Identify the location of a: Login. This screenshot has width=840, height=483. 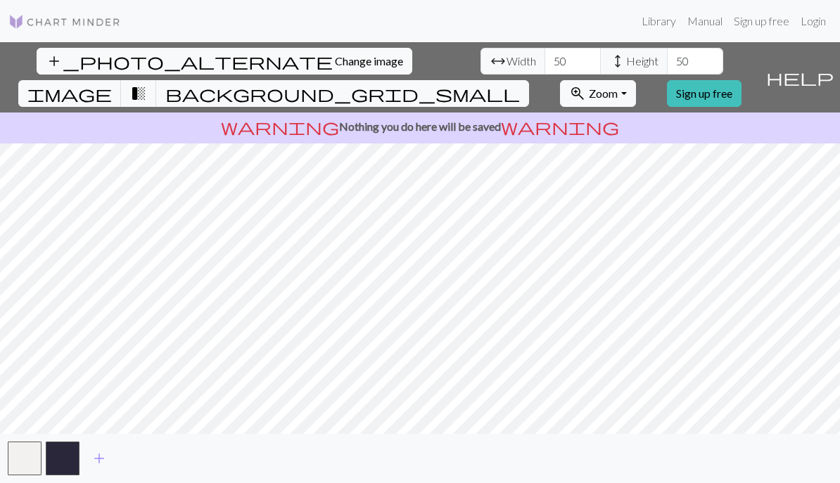
(813, 21).